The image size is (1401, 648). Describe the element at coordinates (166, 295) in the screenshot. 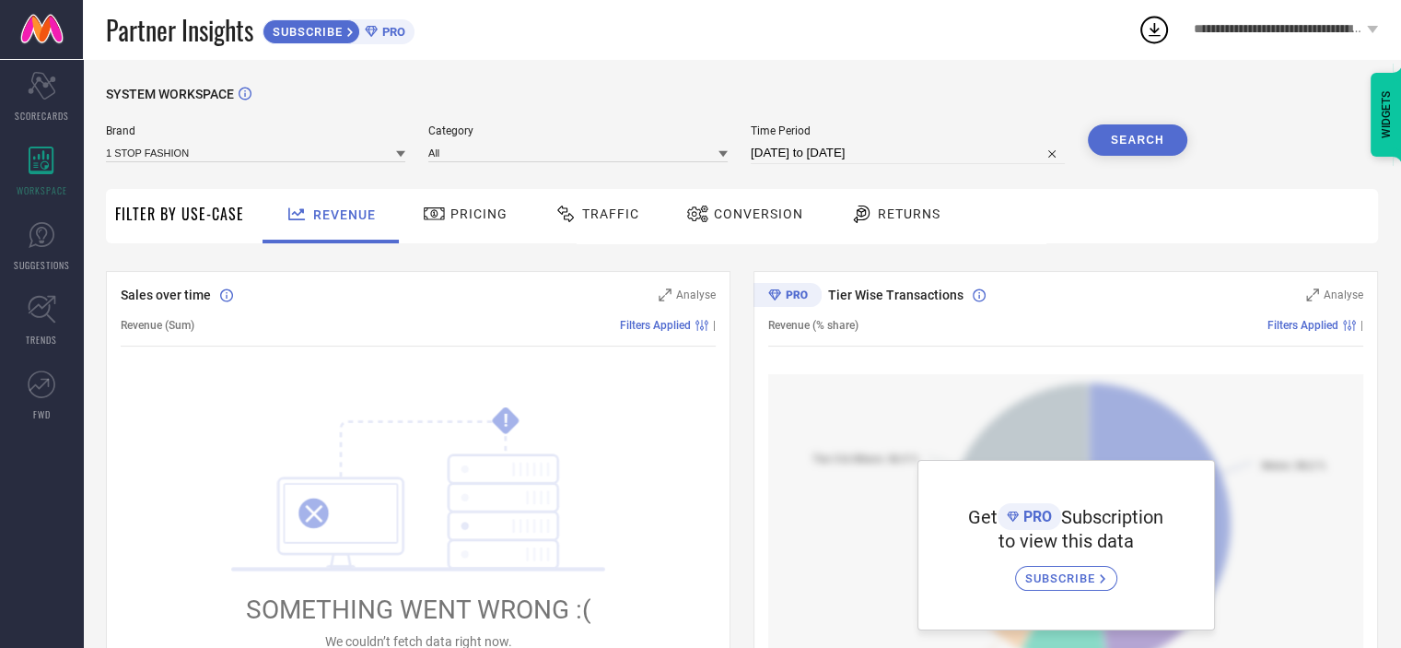

I see `span: Sales over time` at that location.